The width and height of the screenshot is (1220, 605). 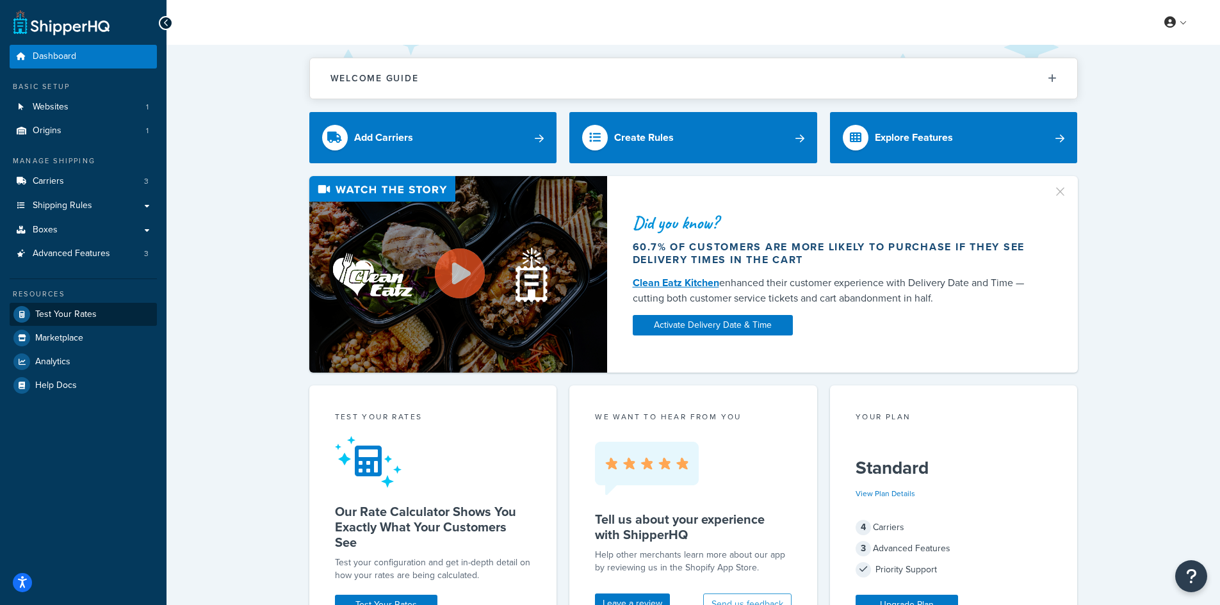 What do you see at coordinates (954, 549) in the screenshot?
I see `div: Advanced Features` at bounding box center [954, 549].